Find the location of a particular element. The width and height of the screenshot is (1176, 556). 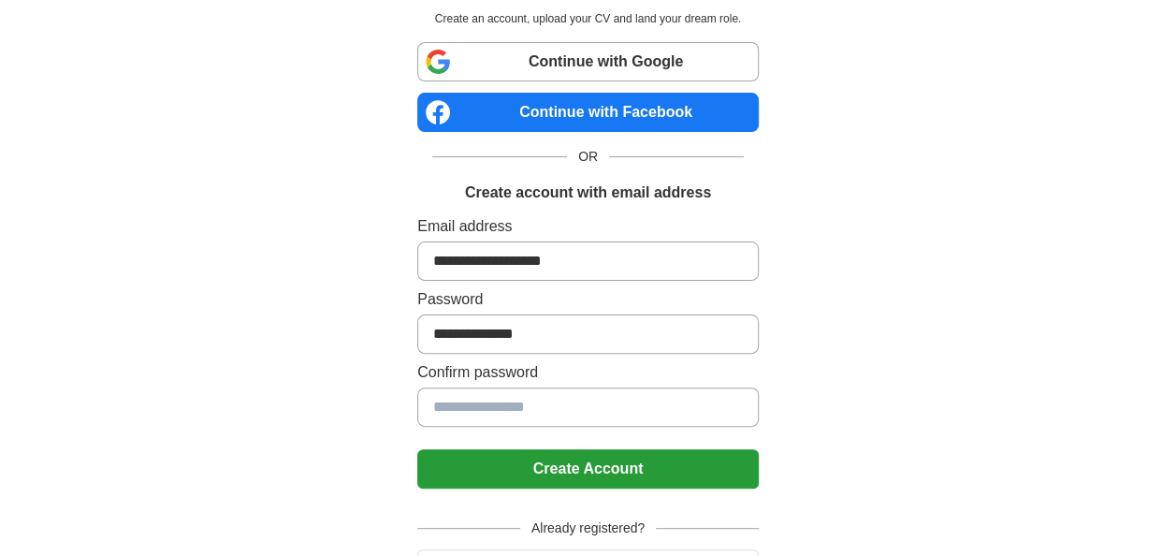

label: Confirm password is located at coordinates (587, 372).